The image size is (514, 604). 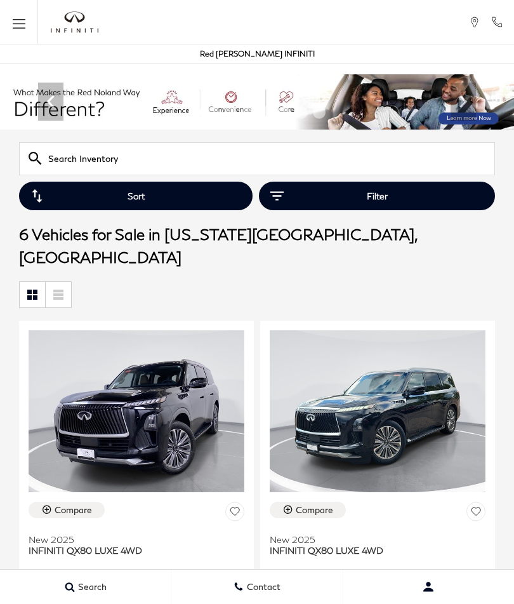 What do you see at coordinates (302, 112) in the screenshot?
I see `span: Go to slide 7` at bounding box center [302, 112].